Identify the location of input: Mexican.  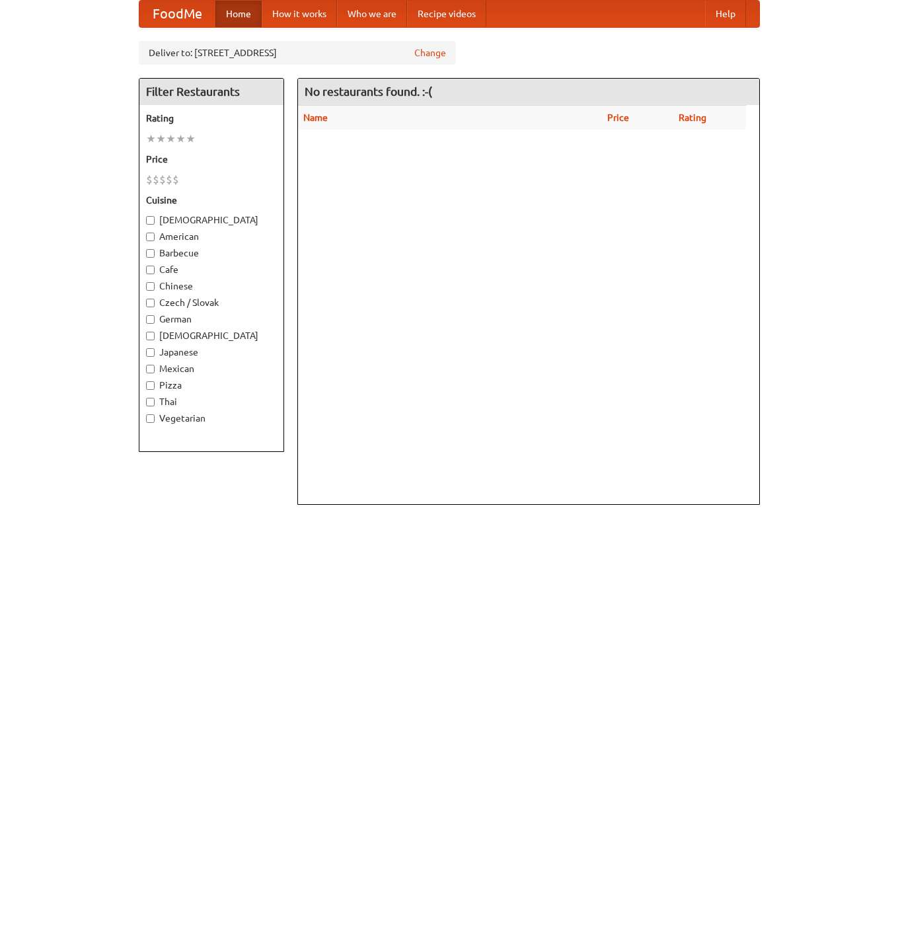
(150, 369).